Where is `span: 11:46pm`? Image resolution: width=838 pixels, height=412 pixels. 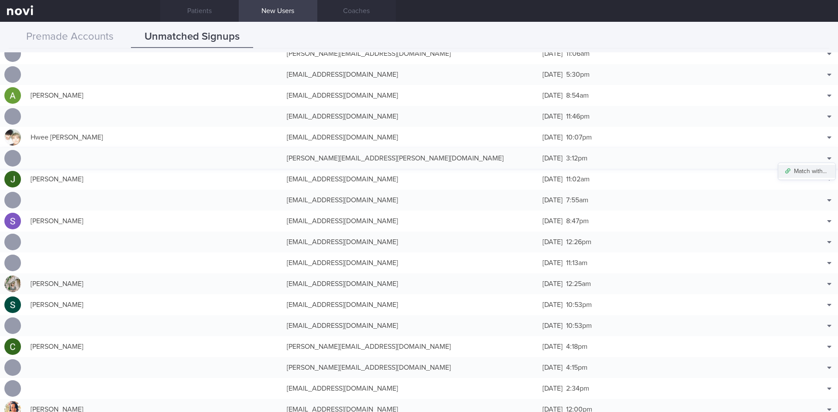
span: 11:46pm is located at coordinates (578, 116).